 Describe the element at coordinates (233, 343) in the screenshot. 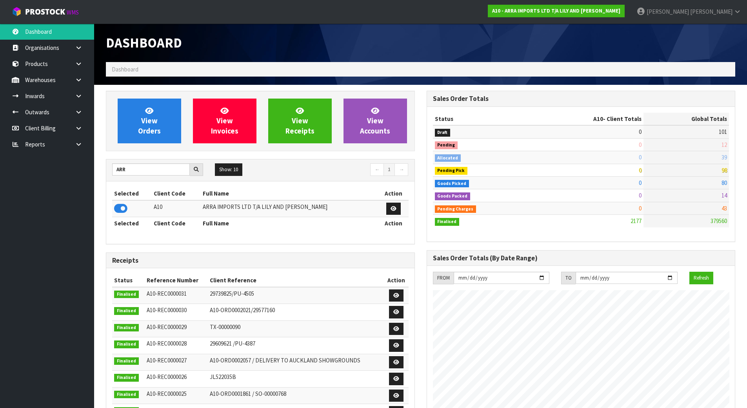

I see `span: 29609621 /PU-4387` at that location.